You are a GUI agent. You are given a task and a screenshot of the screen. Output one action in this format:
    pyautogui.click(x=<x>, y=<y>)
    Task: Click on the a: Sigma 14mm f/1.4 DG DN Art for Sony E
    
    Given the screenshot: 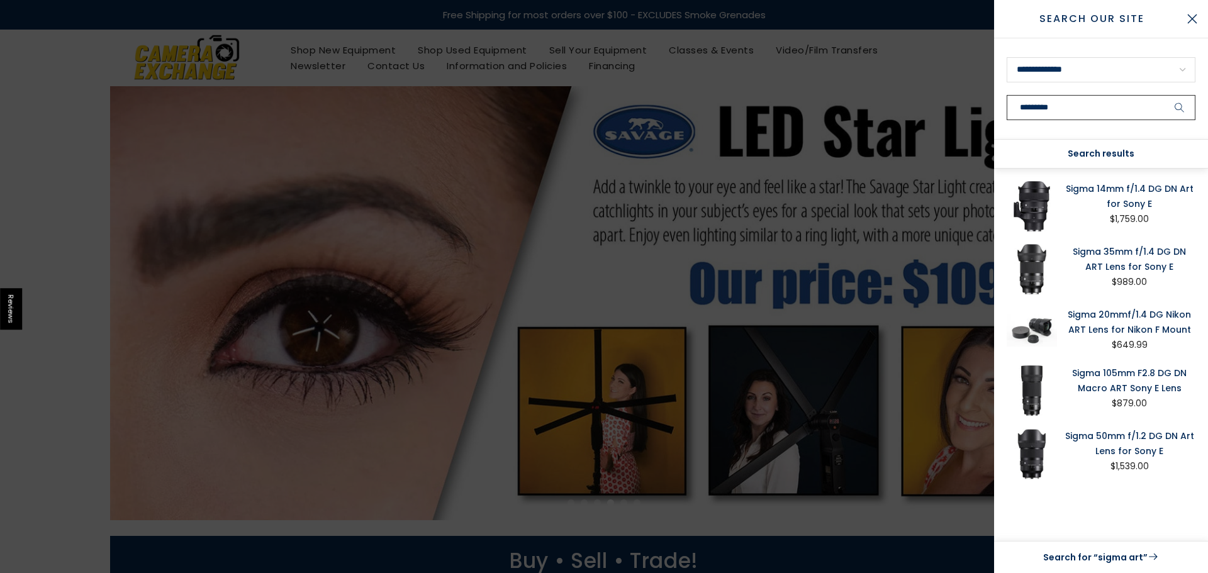 What is the action you would take?
    pyautogui.click(x=1130, y=196)
    